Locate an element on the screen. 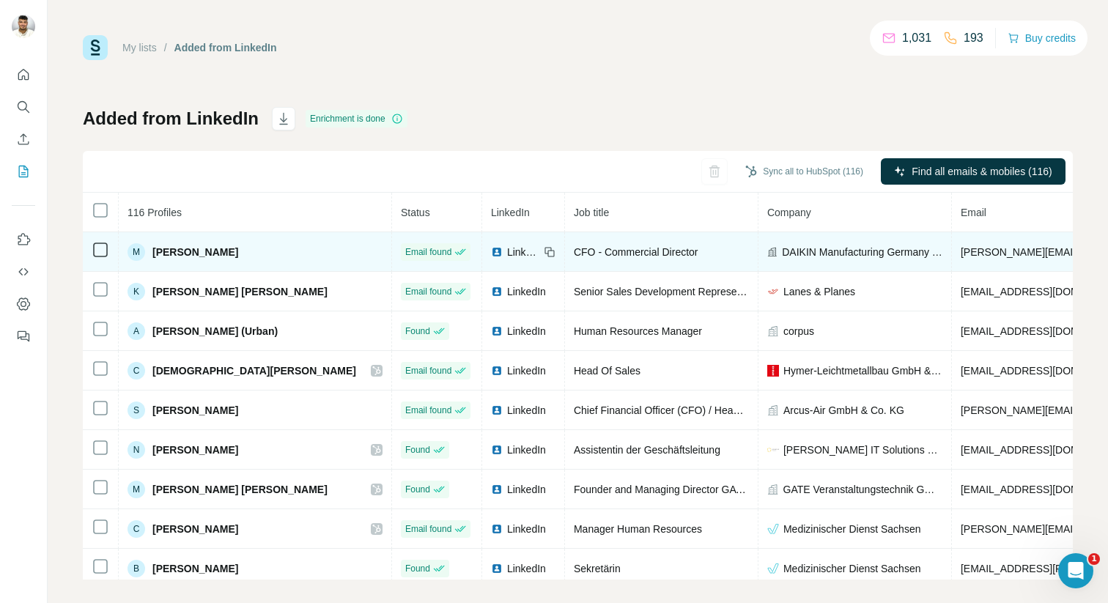 The width and height of the screenshot is (1108, 603). button: Buy credits is located at coordinates (1041, 38).